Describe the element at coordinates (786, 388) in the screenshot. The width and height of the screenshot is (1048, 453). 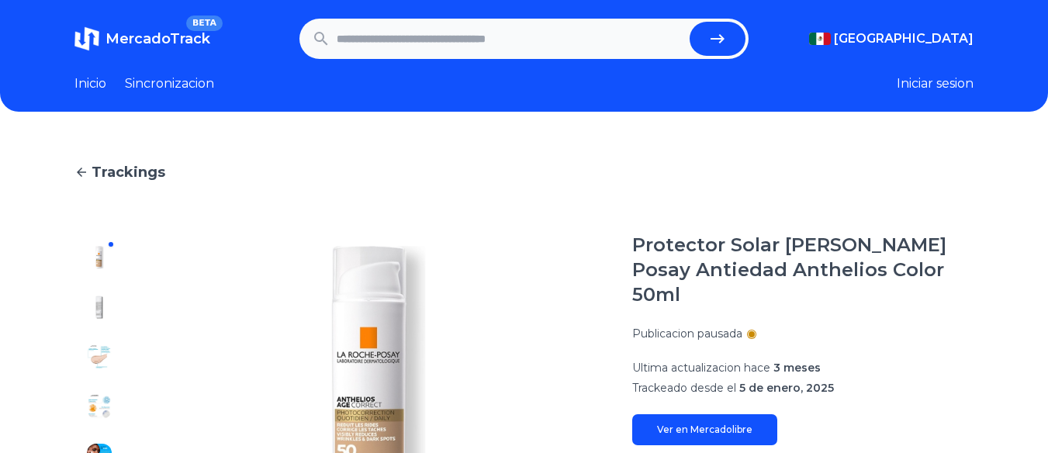
I see `span: 5 de enero, 2025` at that location.